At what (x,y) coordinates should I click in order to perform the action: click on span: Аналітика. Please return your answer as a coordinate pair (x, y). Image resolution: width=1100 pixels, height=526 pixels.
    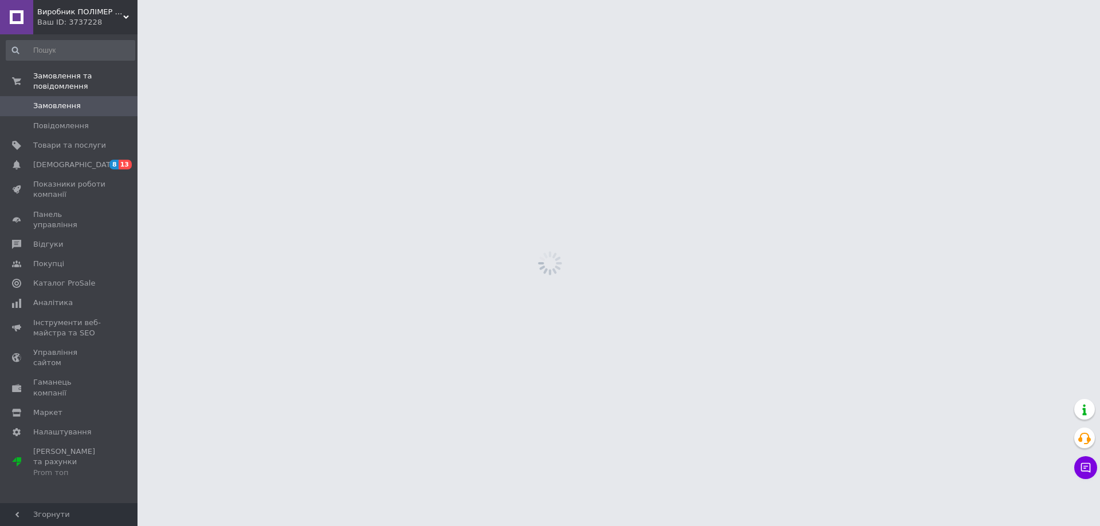
    Looking at the image, I should click on (53, 303).